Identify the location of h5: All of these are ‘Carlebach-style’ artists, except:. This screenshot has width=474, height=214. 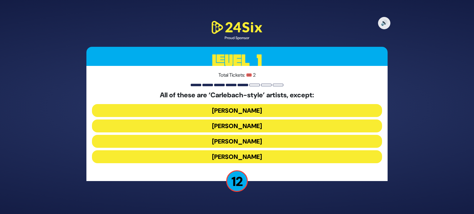
(237, 95).